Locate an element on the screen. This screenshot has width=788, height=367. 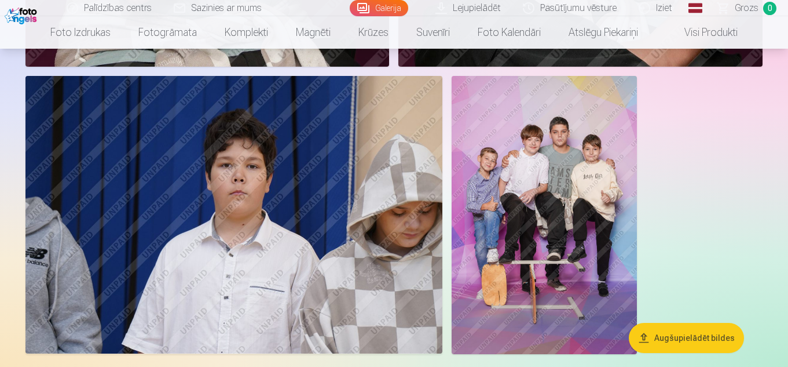
a: Suvenīri is located at coordinates (433, 32).